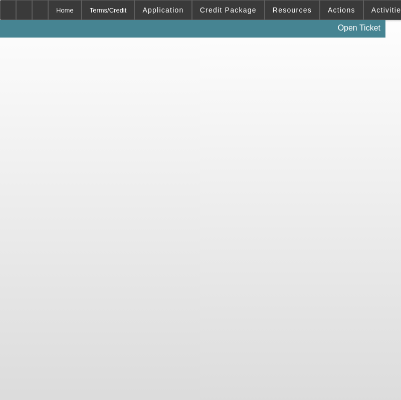 This screenshot has height=400, width=401. I want to click on button: Credit Package, so click(228, 10).